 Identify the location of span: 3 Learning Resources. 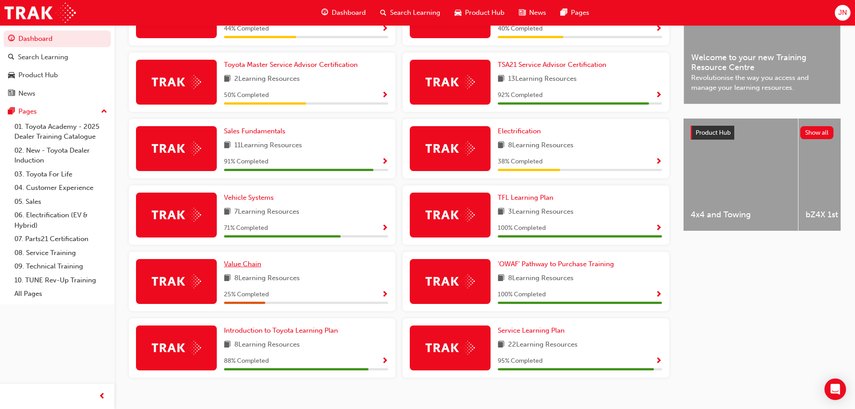
(541, 212).